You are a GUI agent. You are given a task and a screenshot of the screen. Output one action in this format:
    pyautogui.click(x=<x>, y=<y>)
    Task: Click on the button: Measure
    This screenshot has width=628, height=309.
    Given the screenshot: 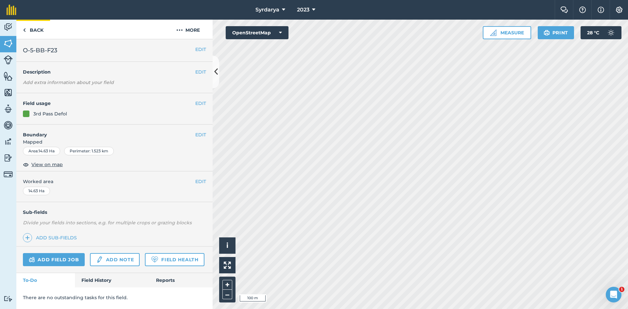 What is the action you would take?
    pyautogui.click(x=507, y=33)
    